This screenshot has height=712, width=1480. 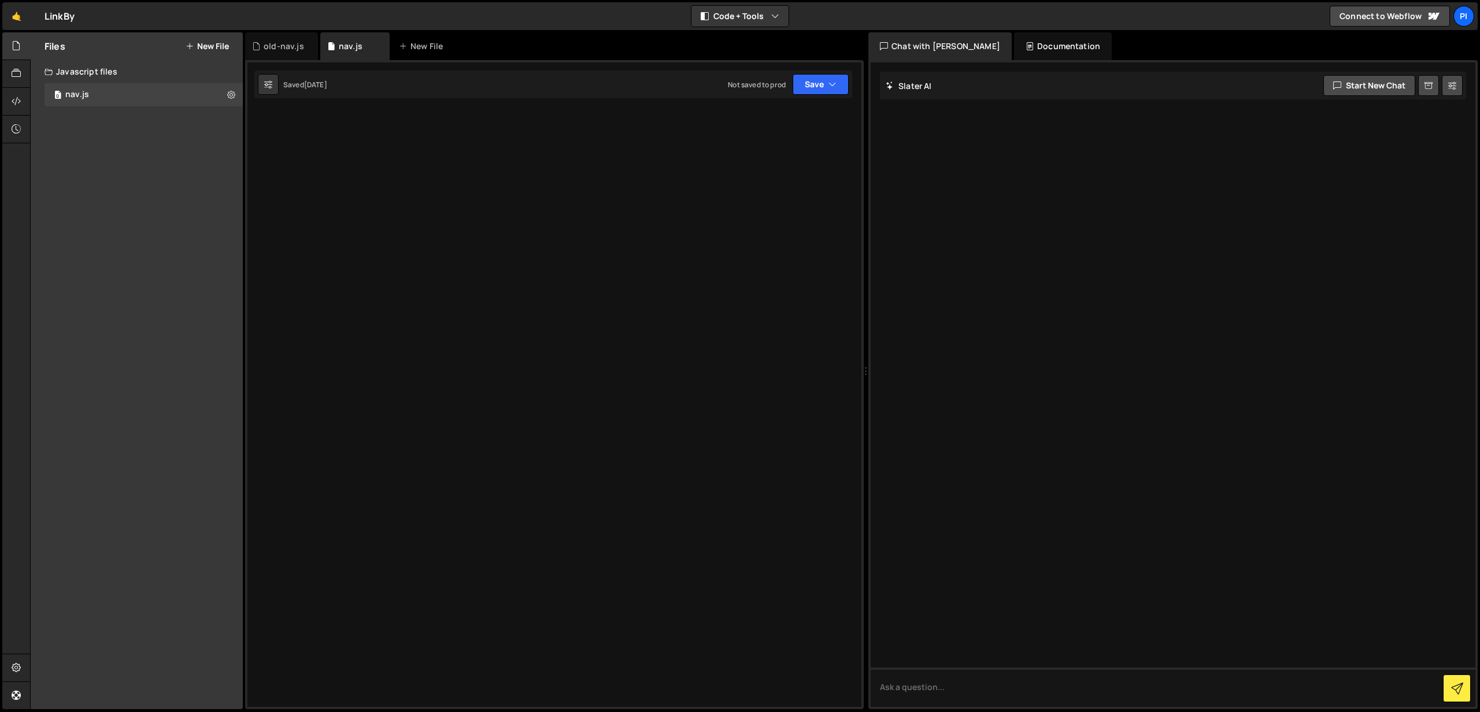 I want to click on div: 17098/47144.js, so click(x=143, y=95).